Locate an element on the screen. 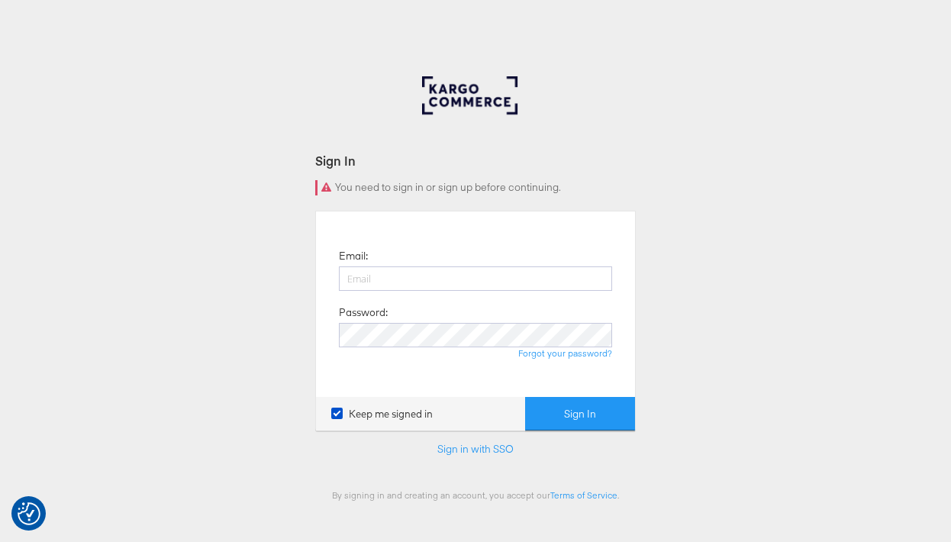 This screenshot has height=542, width=951. a: Forgot your password? is located at coordinates (565, 353).